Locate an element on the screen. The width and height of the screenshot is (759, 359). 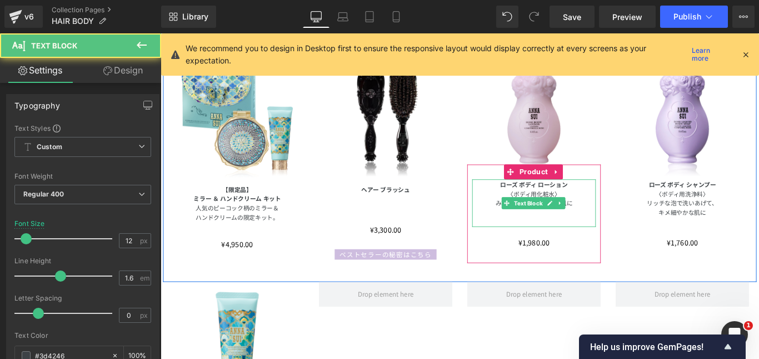
a: Desktop is located at coordinates (316, 17).